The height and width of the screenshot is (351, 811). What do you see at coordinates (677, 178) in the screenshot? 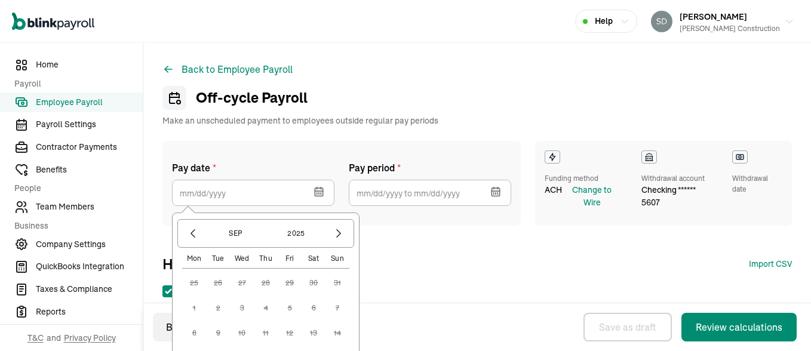
I see `div: Withdrawal account` at bounding box center [677, 178].